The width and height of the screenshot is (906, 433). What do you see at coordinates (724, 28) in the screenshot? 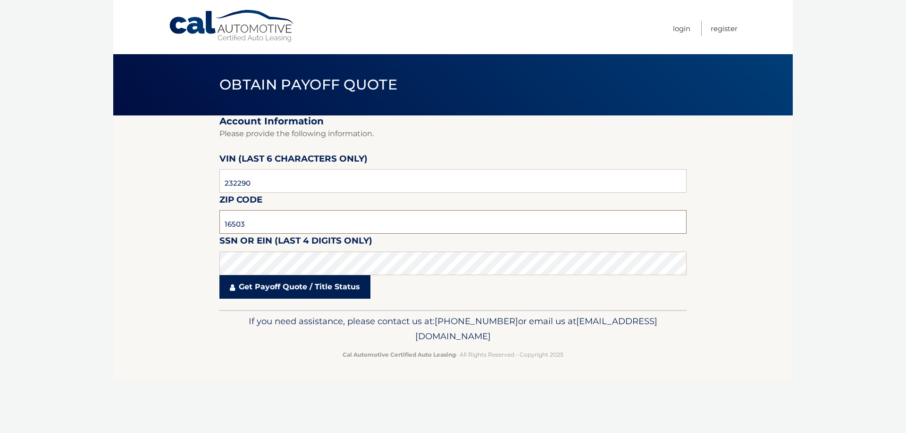
I see `a: Register` at bounding box center [724, 28].